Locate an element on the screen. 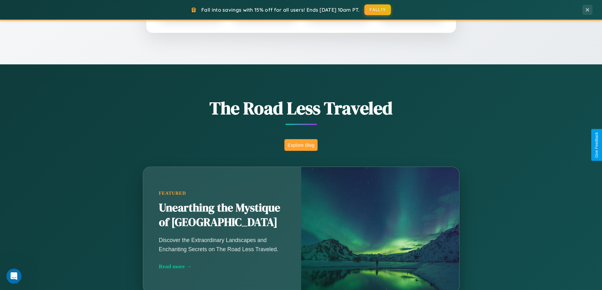  button: FALL15 is located at coordinates (378, 10).